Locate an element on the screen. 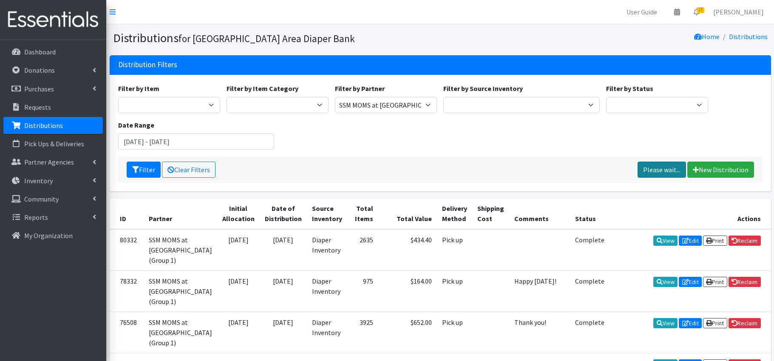  label: Filter by Item is located at coordinates (139, 88).